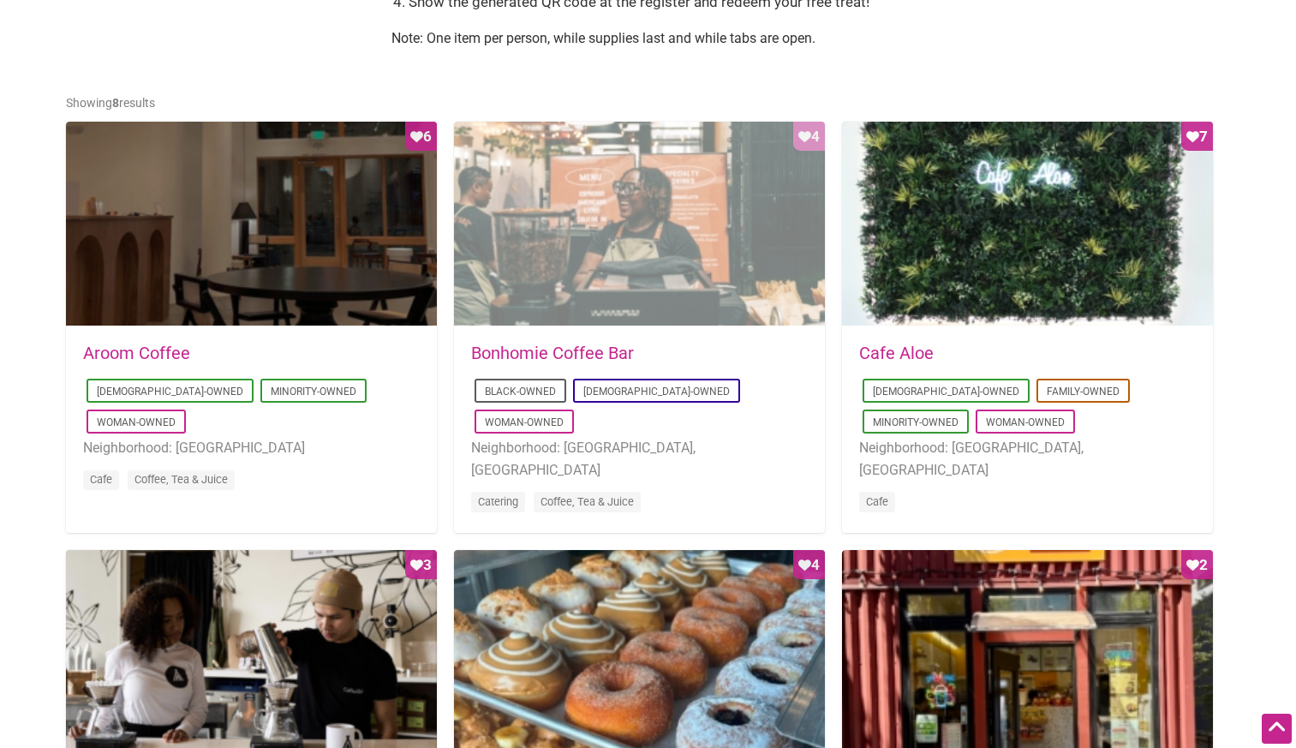 The image size is (1296, 748). Describe the element at coordinates (648, 39) in the screenshot. I see `p: Note: One item per person, while supplies last and while tabs are open.` at that location.